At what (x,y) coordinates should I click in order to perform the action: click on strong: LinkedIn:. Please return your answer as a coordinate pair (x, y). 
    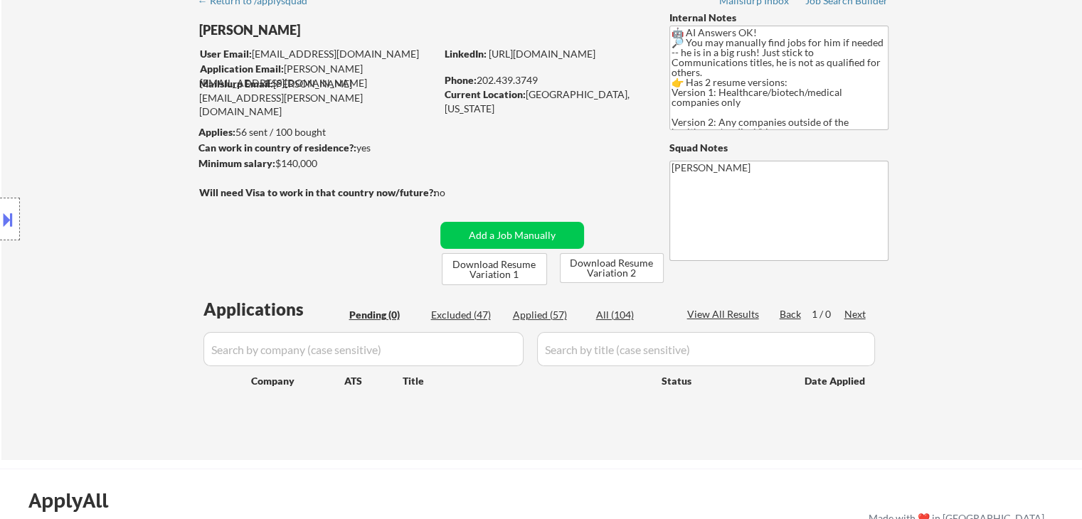
    Looking at the image, I should click on (465, 53).